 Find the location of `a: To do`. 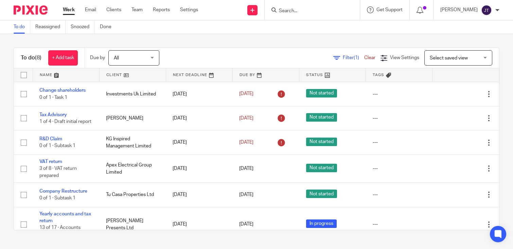

a: To do is located at coordinates (22, 27).